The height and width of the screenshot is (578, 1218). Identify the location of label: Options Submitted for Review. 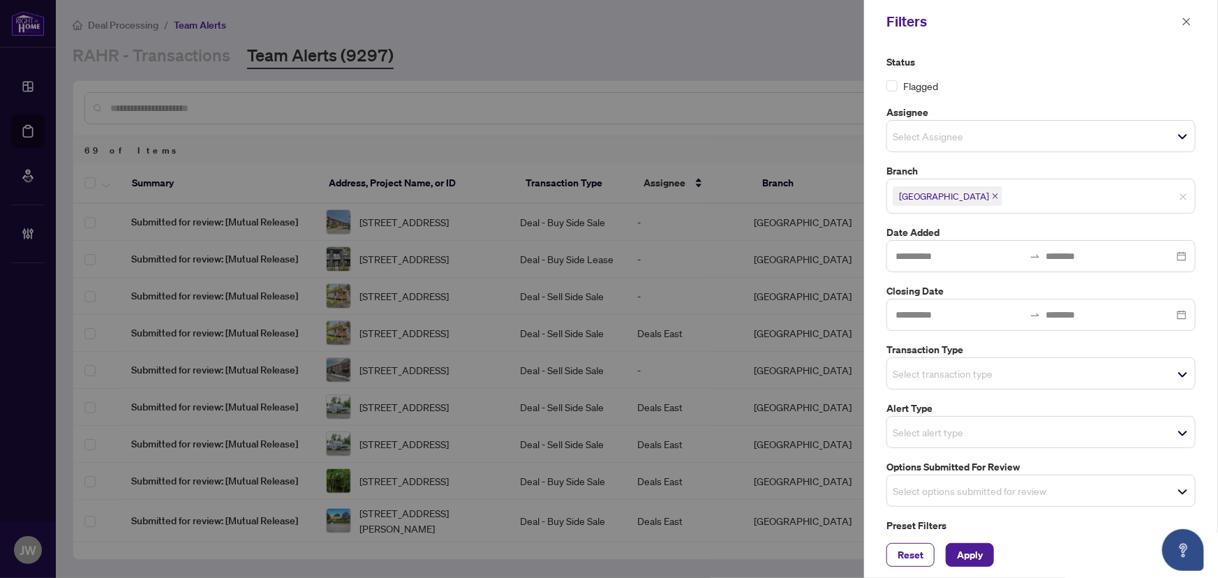
(1041, 467).